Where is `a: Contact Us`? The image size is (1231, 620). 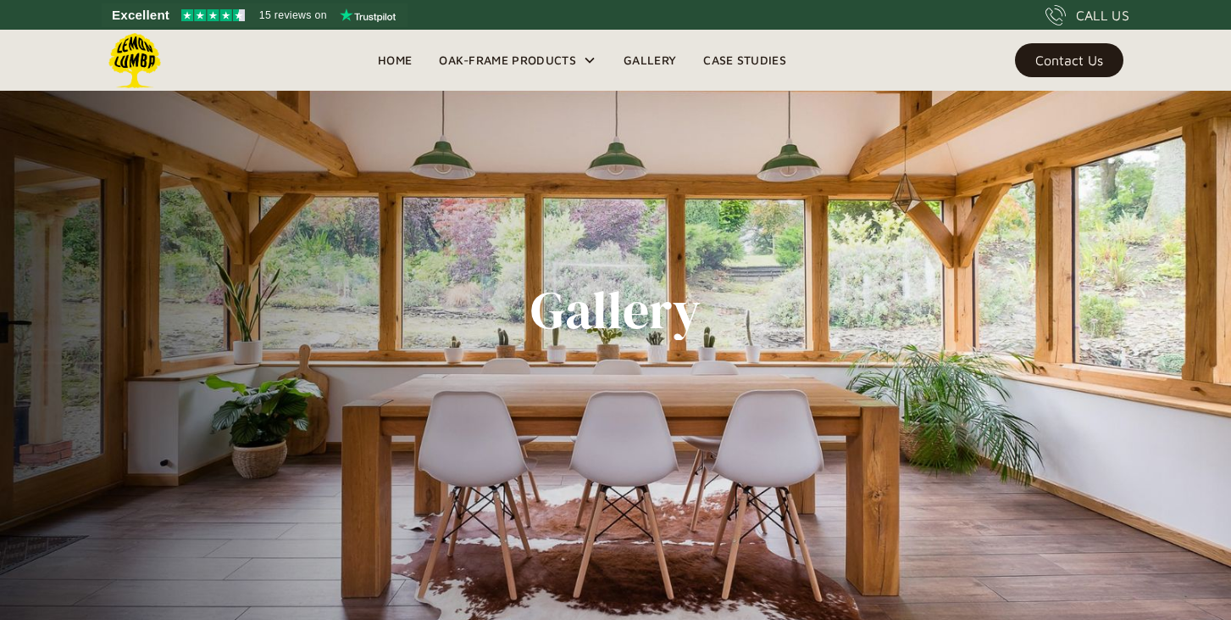
a: Contact Us is located at coordinates (1070, 60).